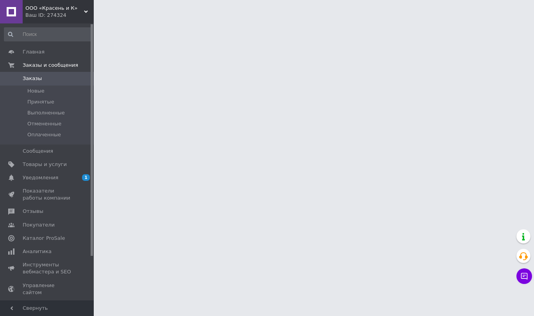 This screenshot has height=316, width=534. I want to click on input: Поиск, so click(48, 34).